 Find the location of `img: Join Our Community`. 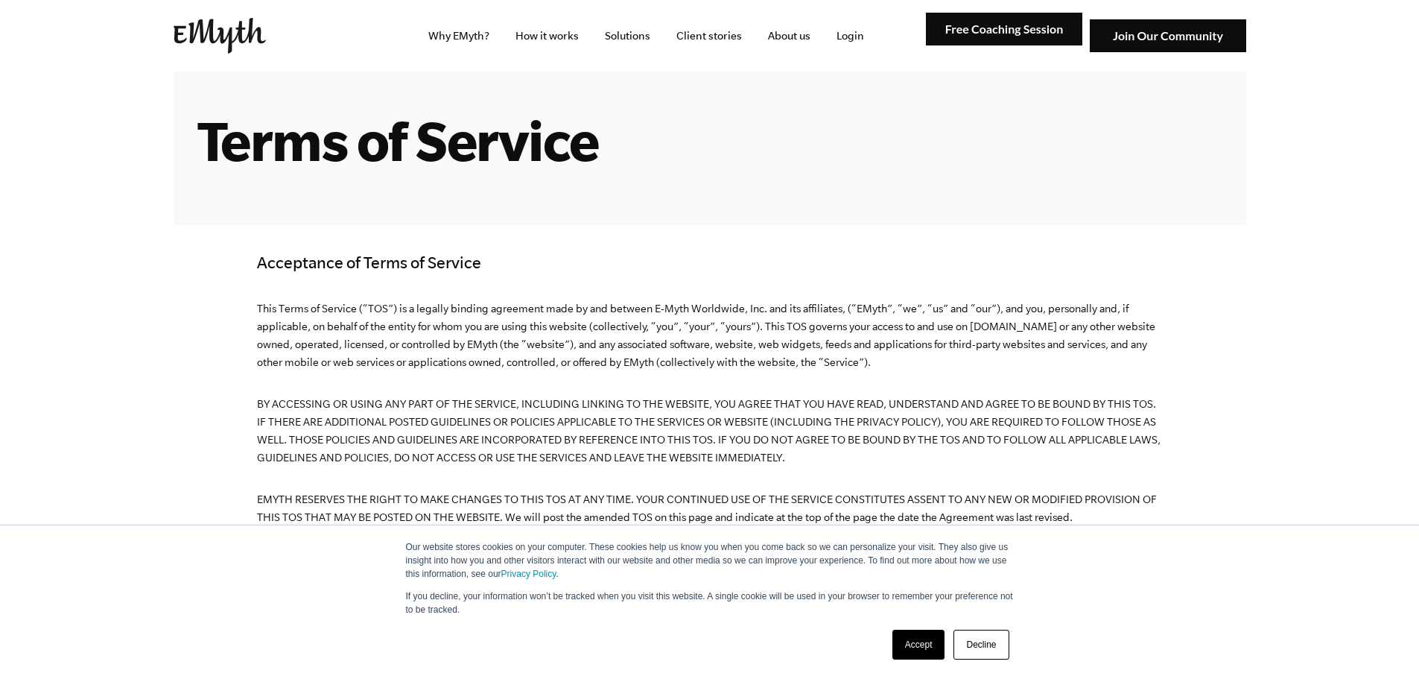

img: Join Our Community is located at coordinates (1168, 36).